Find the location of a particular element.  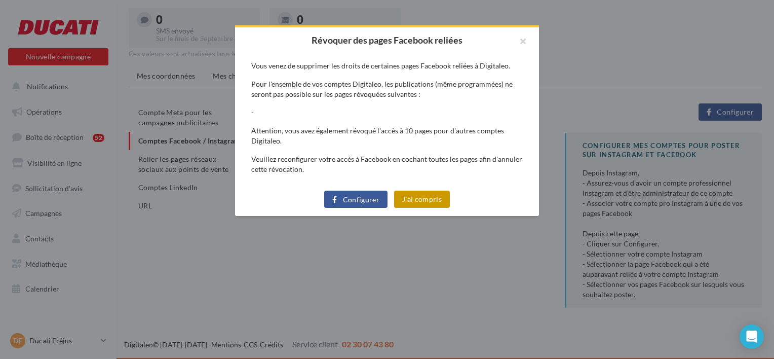

div: Open Intercom Messenger is located at coordinates (752, 337).